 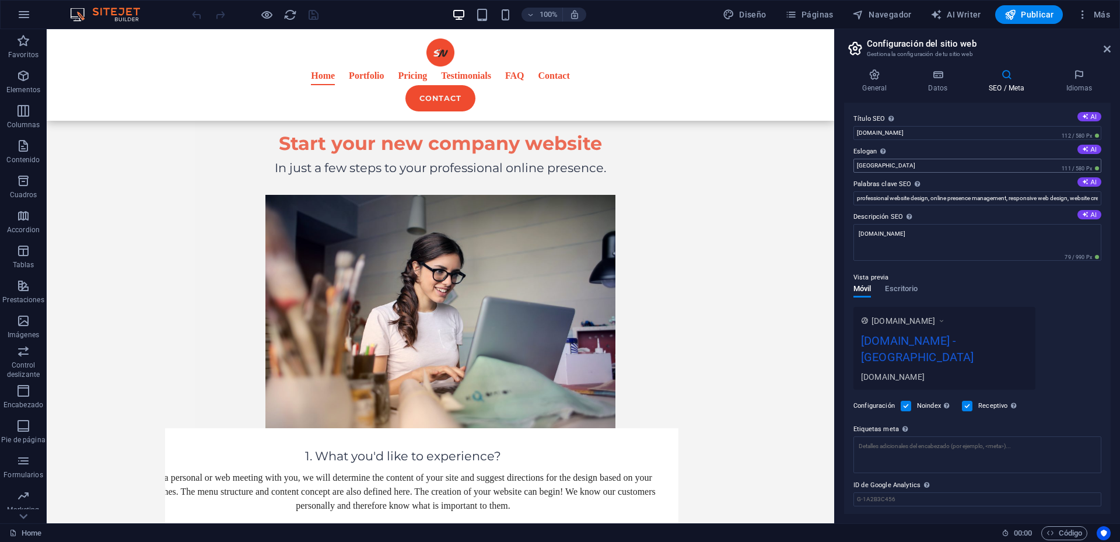 I want to click on label: Eslogan, so click(x=977, y=152).